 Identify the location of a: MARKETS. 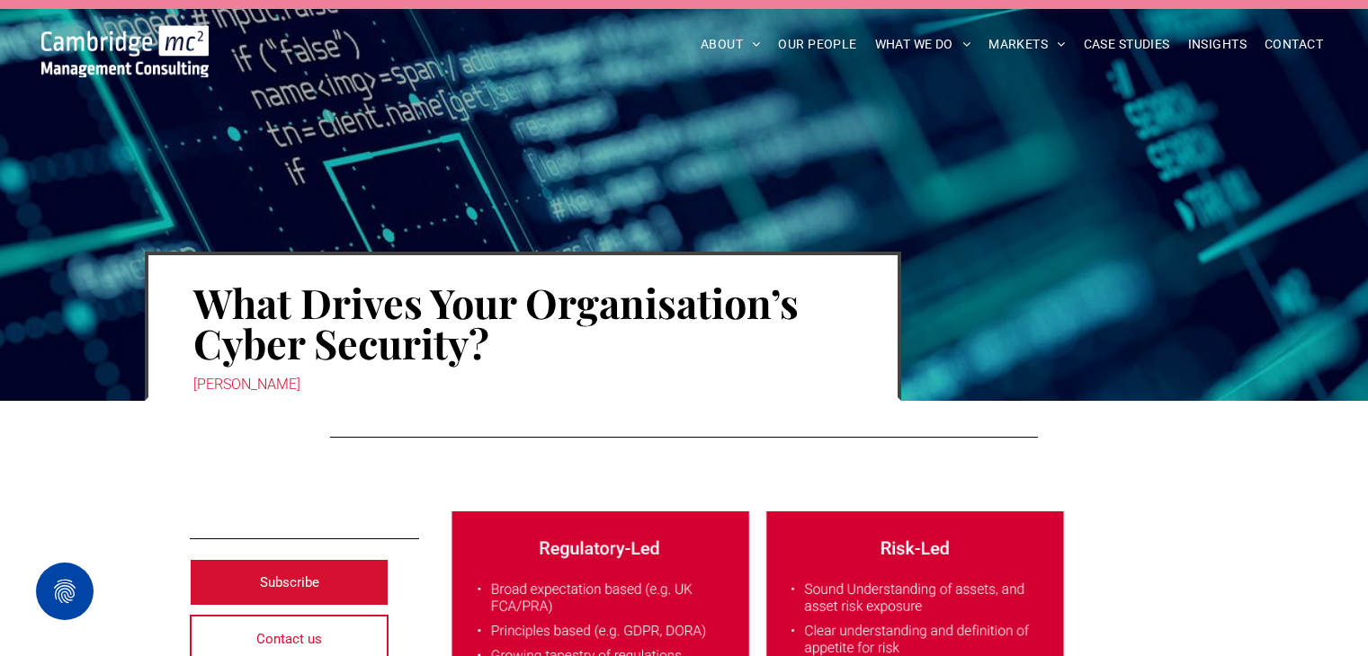
(1026, 44).